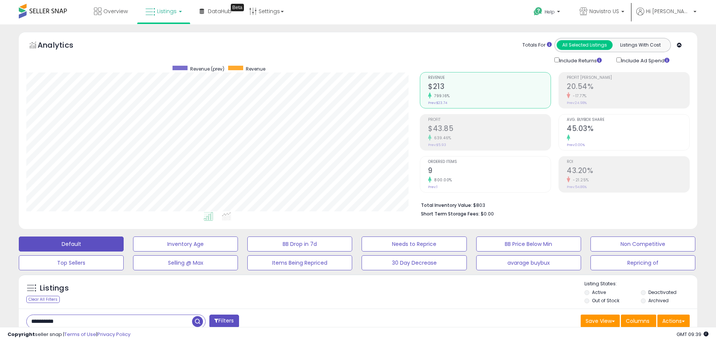 The width and height of the screenshot is (716, 342). Describe the element at coordinates (640, 45) in the screenshot. I see `button: Listings With Cost` at that location.